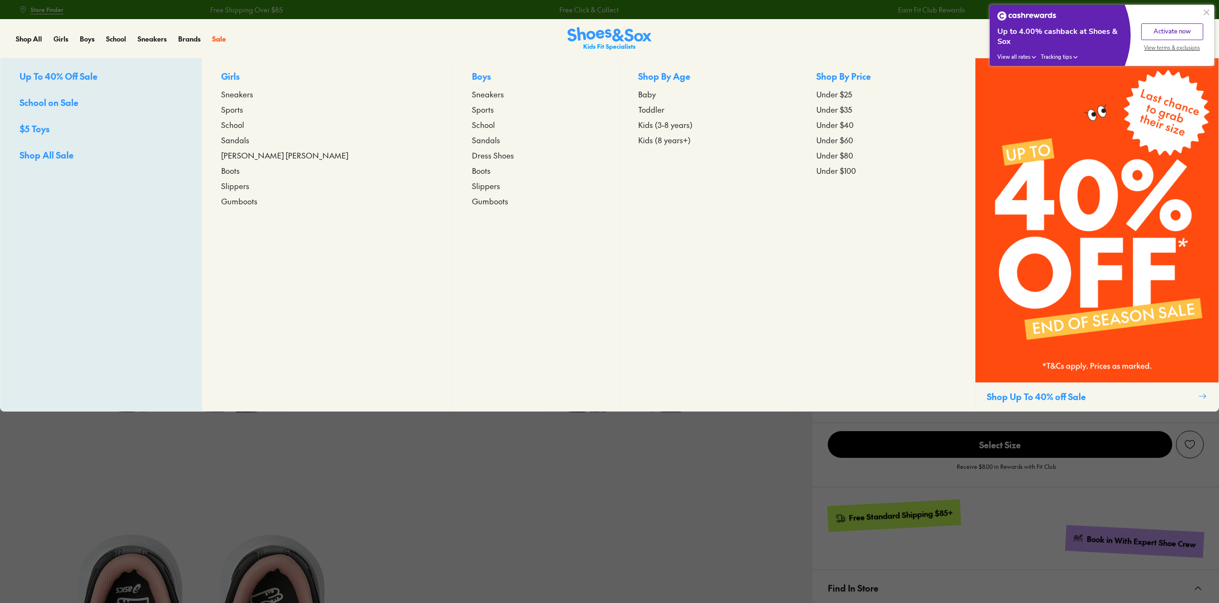  Describe the element at coordinates (46, 155) in the screenshot. I see `span: Shop All Sale` at that location.